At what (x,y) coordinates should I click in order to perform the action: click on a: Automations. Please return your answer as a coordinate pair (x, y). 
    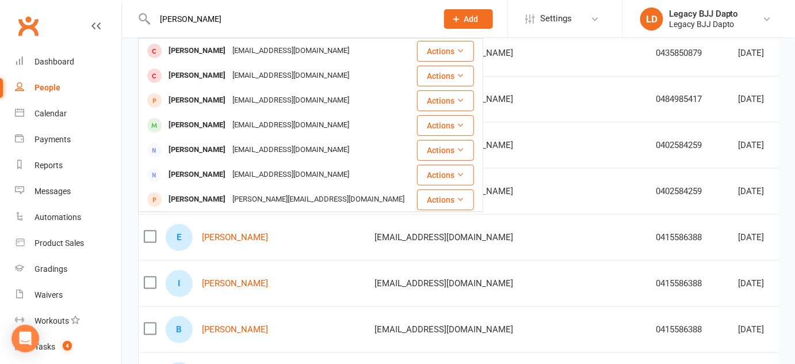
    Looking at the image, I should click on (68, 217).